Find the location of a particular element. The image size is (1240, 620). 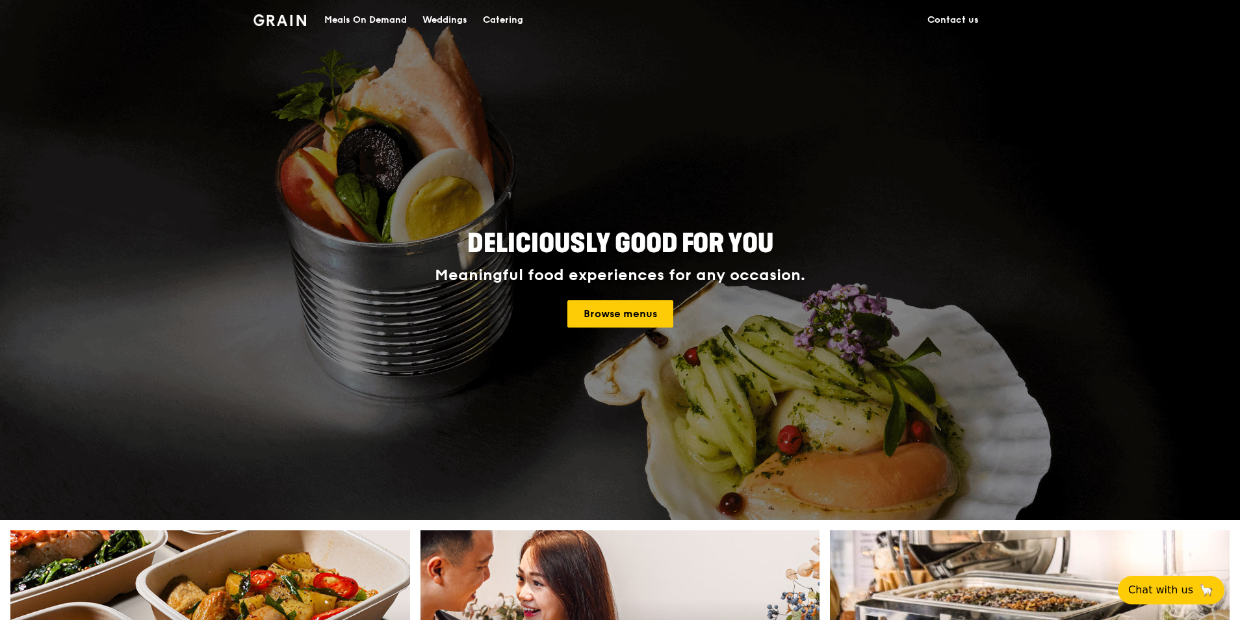

a: Browse menus is located at coordinates (620, 314).